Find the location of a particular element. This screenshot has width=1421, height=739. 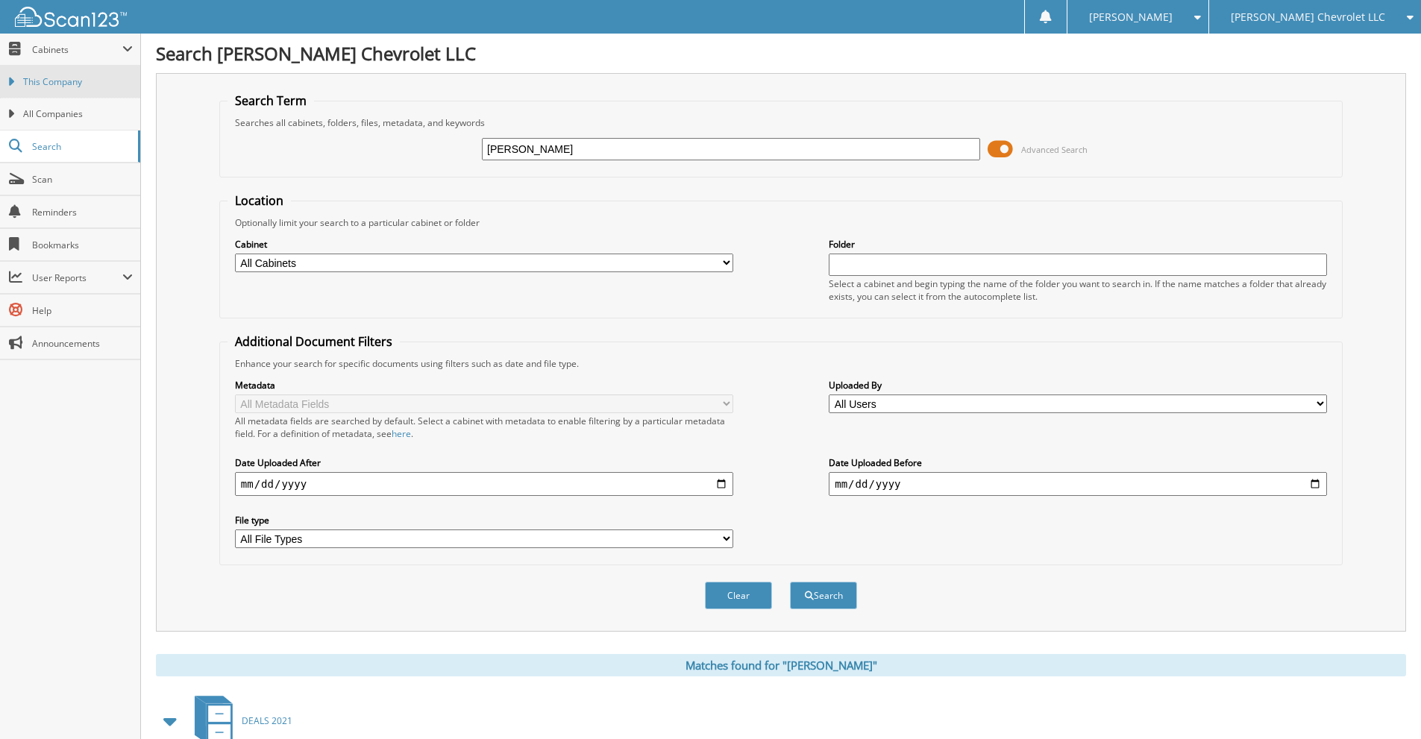

span: Cabinets is located at coordinates (77, 49).